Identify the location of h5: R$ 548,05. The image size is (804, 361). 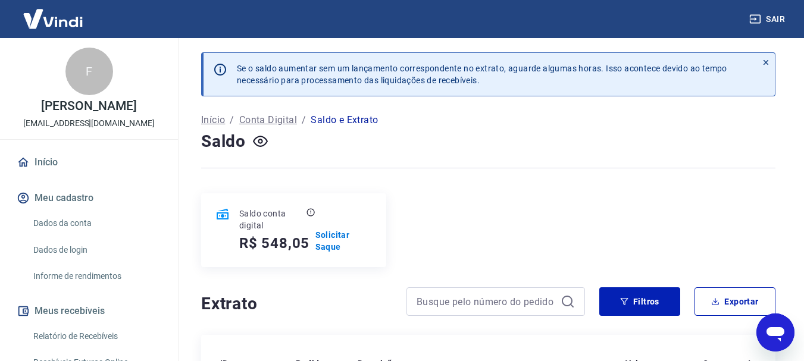
(274, 243).